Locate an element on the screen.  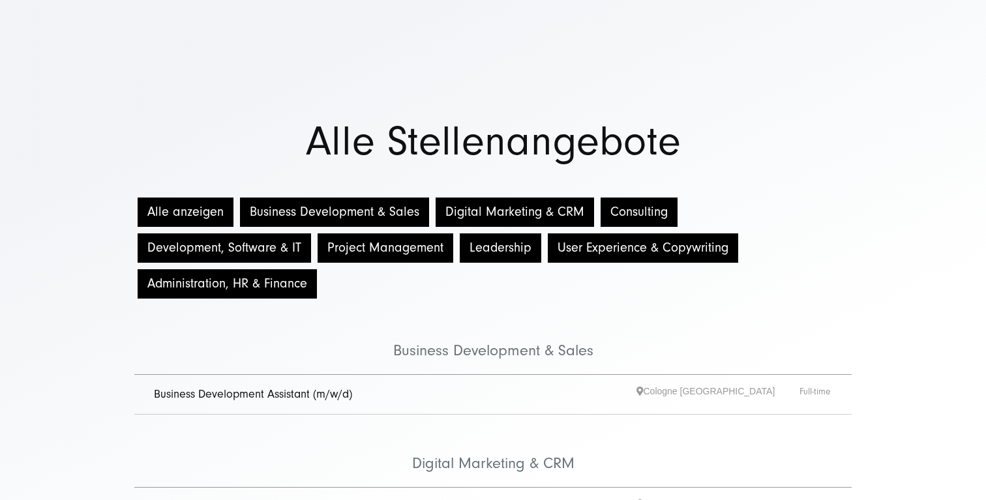
button: Leadership is located at coordinates (500, 248).